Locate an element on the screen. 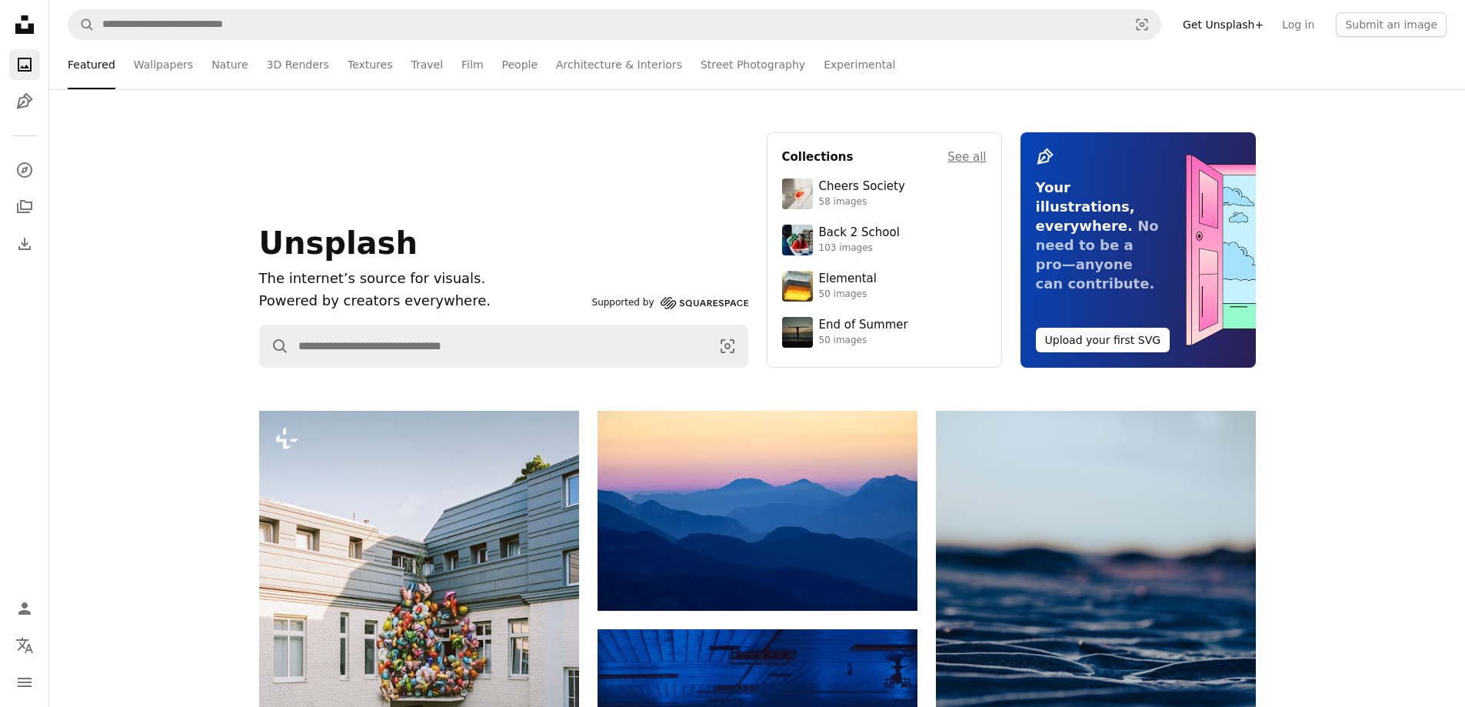 The width and height of the screenshot is (1465, 707). a: Wallpapers is located at coordinates (163, 65).